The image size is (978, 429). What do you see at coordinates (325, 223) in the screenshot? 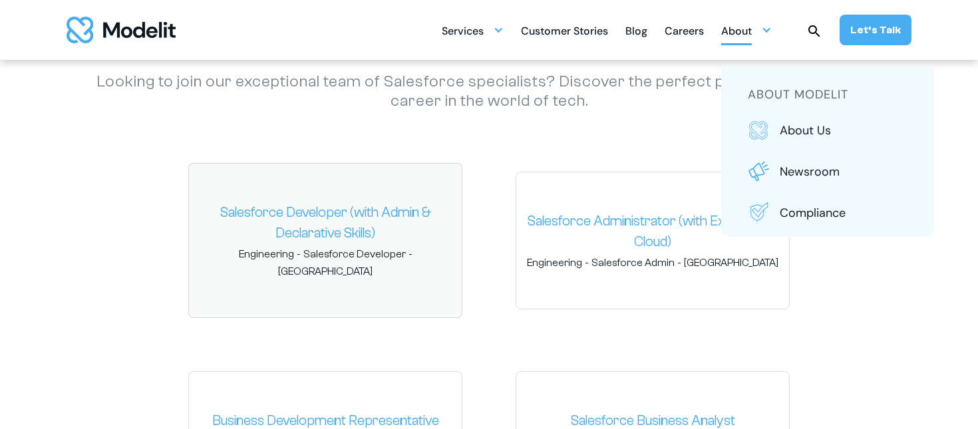
I see `a: Salesforce Developer (with Admin & Declarative Skills)` at bounding box center [325, 223].